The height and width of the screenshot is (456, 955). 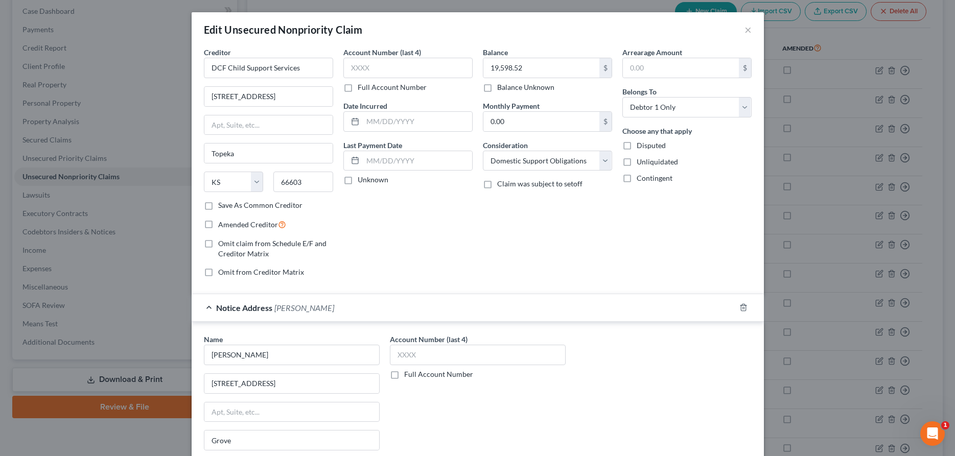 I want to click on span: Claim was subject to setoff, so click(x=540, y=183).